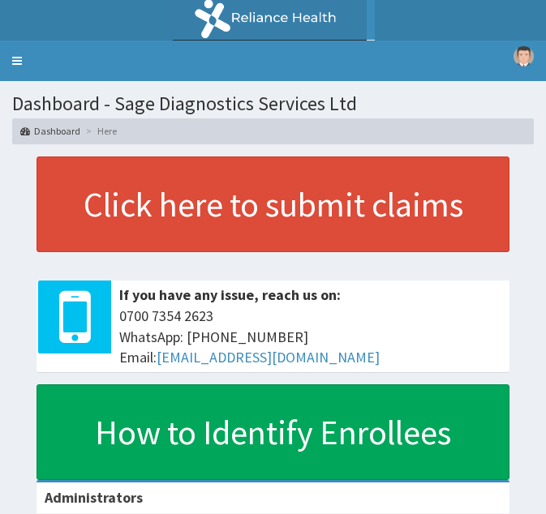  I want to click on img: User Image, so click(523, 56).